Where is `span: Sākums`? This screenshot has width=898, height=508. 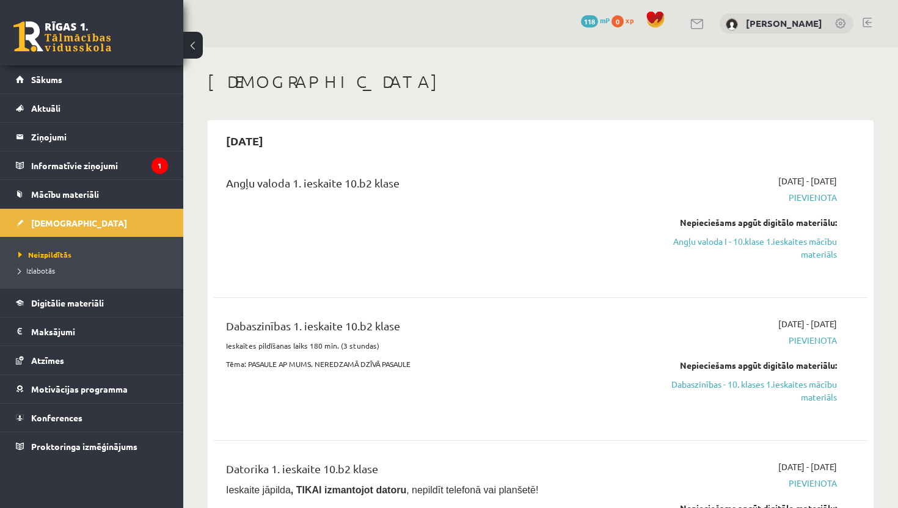 span: Sākums is located at coordinates (46, 79).